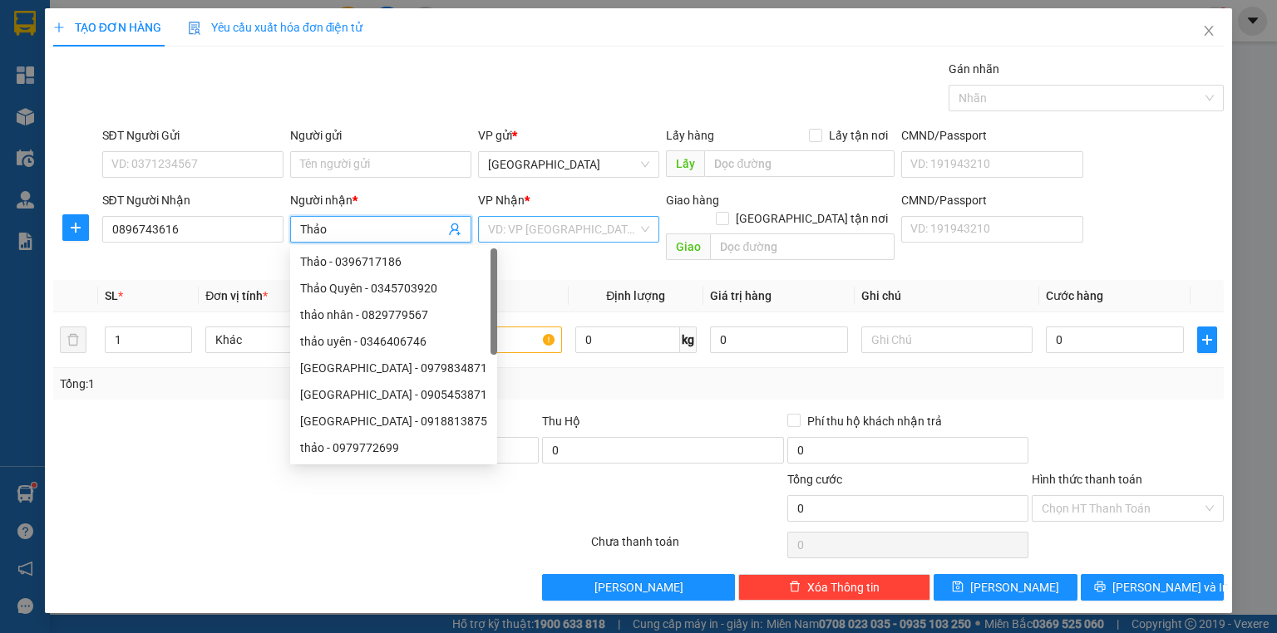 Image resolution: width=1277 pixels, height=633 pixels. Describe the element at coordinates (393, 421) in the screenshot. I see `div: Thảo Giang - 0918813875` at that location.